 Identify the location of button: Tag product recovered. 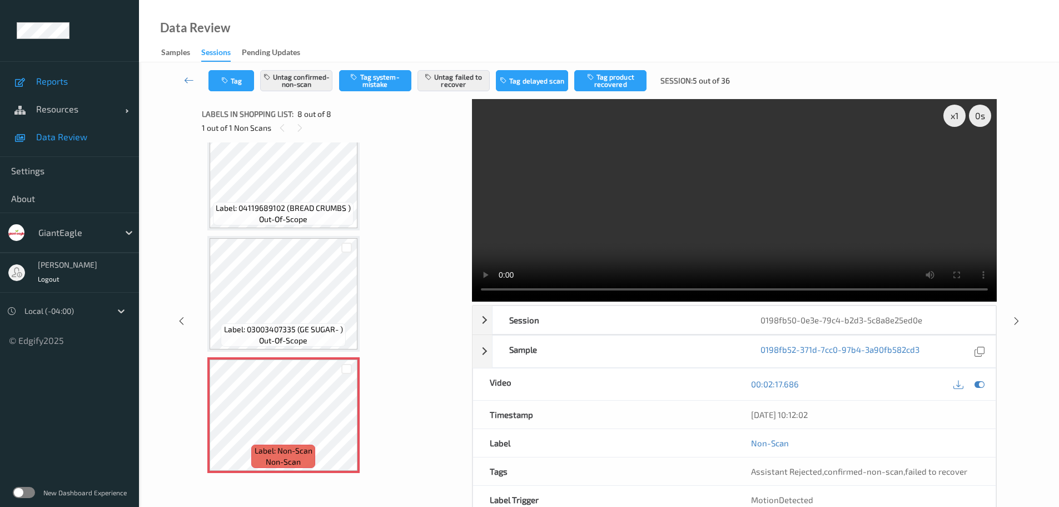
(611, 81).